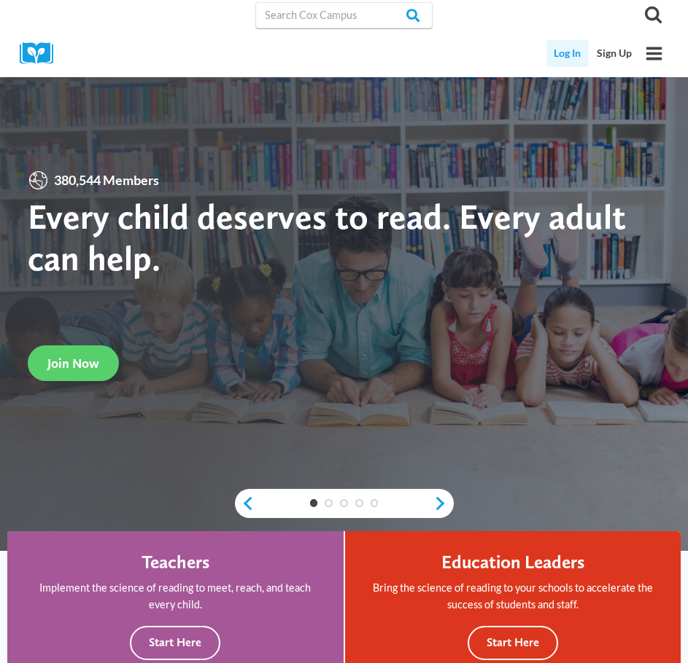  What do you see at coordinates (513, 596) in the screenshot?
I see `p: Bring the science of reading to your schools to accelerate the success of students and staff.` at bounding box center [513, 596].